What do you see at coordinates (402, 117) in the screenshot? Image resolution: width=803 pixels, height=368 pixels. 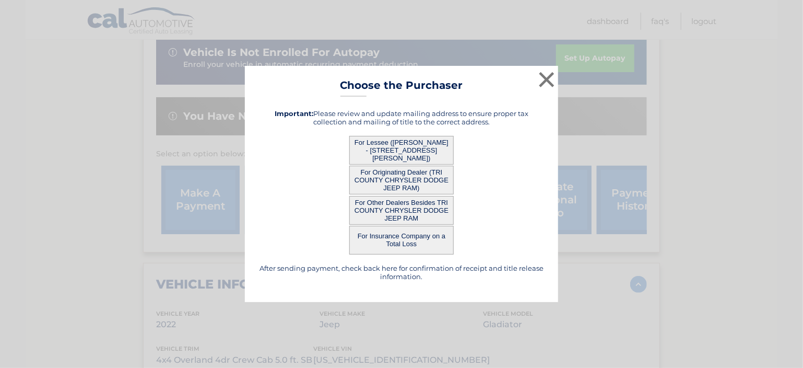 I see `h5: Please review and update mailing address to ensure proper tax collection and mailing of title to ...` at bounding box center [402, 117].